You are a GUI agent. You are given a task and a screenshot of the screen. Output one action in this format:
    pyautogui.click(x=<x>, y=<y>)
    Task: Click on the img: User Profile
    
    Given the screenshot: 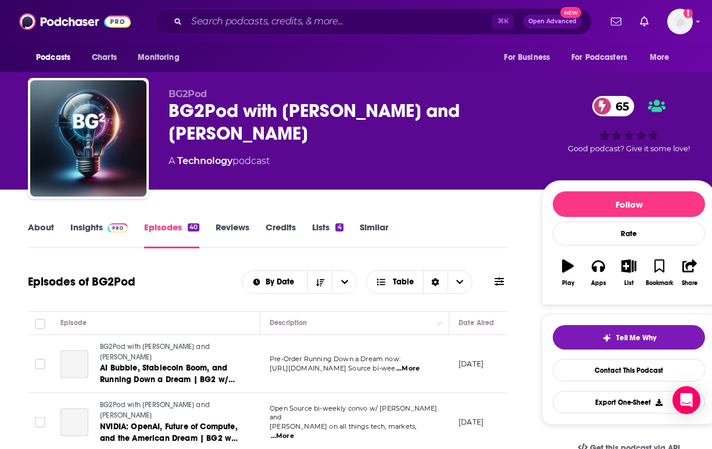 What is the action you would take?
    pyautogui.click(x=680, y=22)
    